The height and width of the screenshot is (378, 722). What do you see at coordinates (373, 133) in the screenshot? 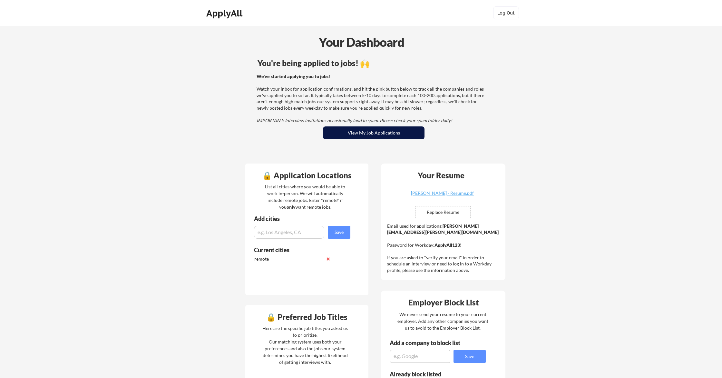
I see `button: View My Job Applications` at bounding box center [373, 133].